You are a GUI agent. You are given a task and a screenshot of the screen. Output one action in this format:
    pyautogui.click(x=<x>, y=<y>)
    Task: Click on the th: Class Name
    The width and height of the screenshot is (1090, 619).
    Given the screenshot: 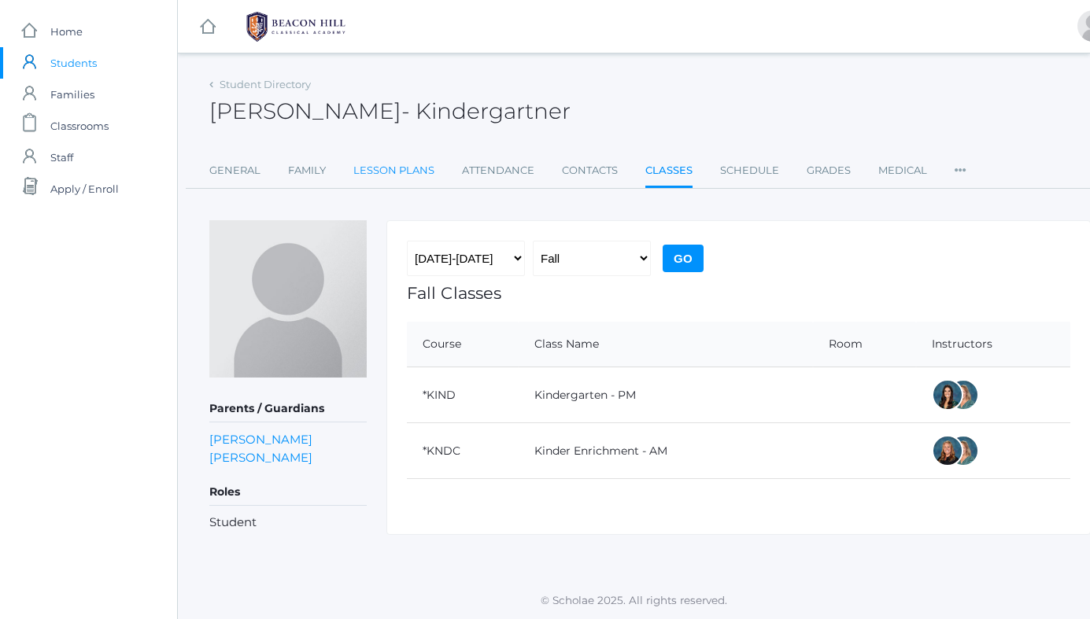 What is the action you would take?
    pyautogui.click(x=665, y=345)
    